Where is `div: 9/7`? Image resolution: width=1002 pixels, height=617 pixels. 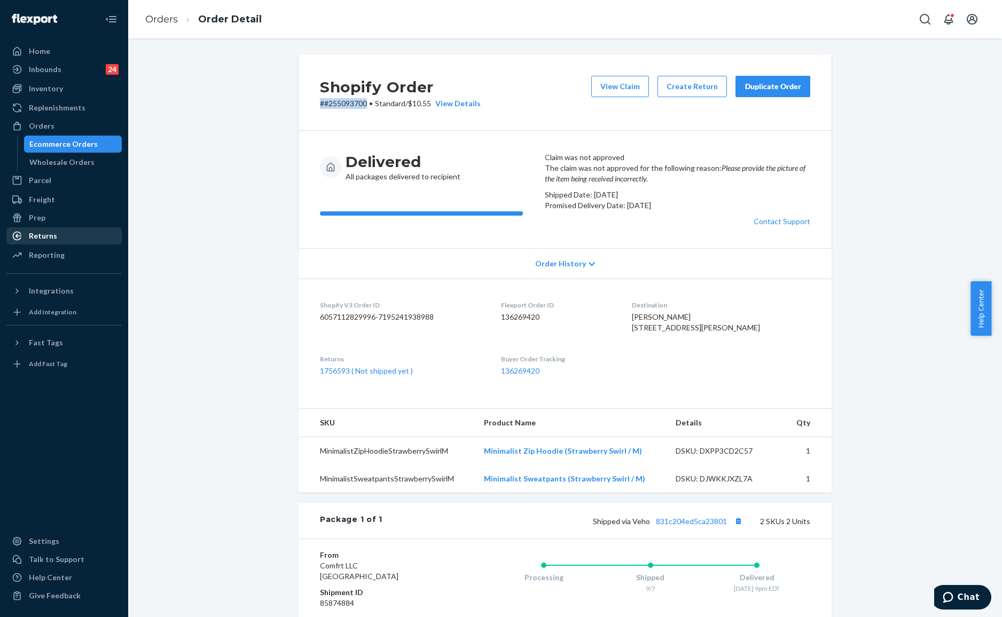
div: 9/7 is located at coordinates (650, 588).